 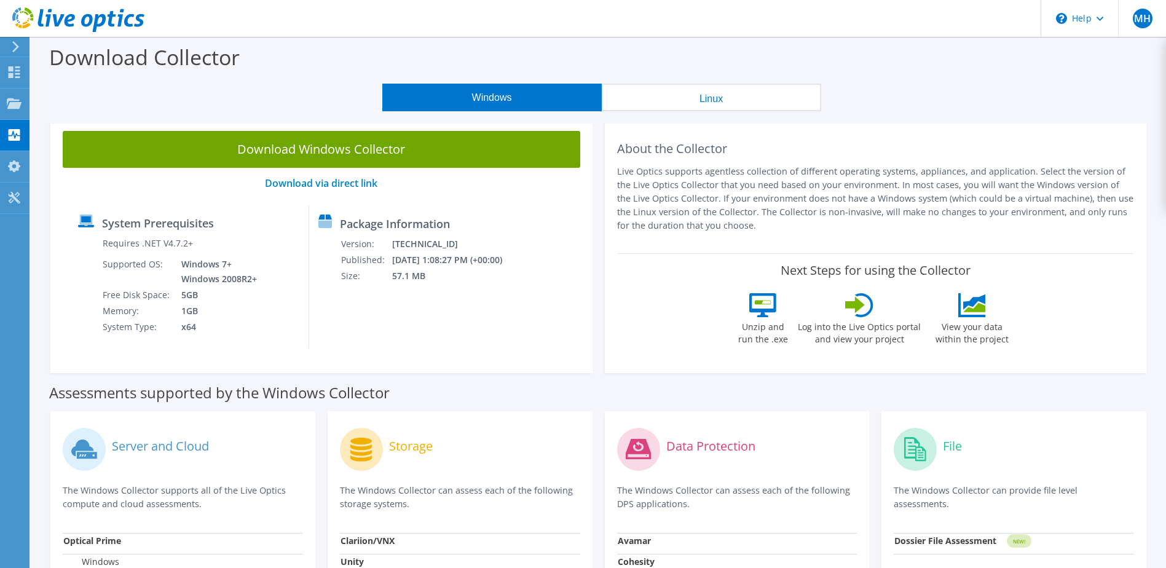 I want to click on label: Storage, so click(x=411, y=446).